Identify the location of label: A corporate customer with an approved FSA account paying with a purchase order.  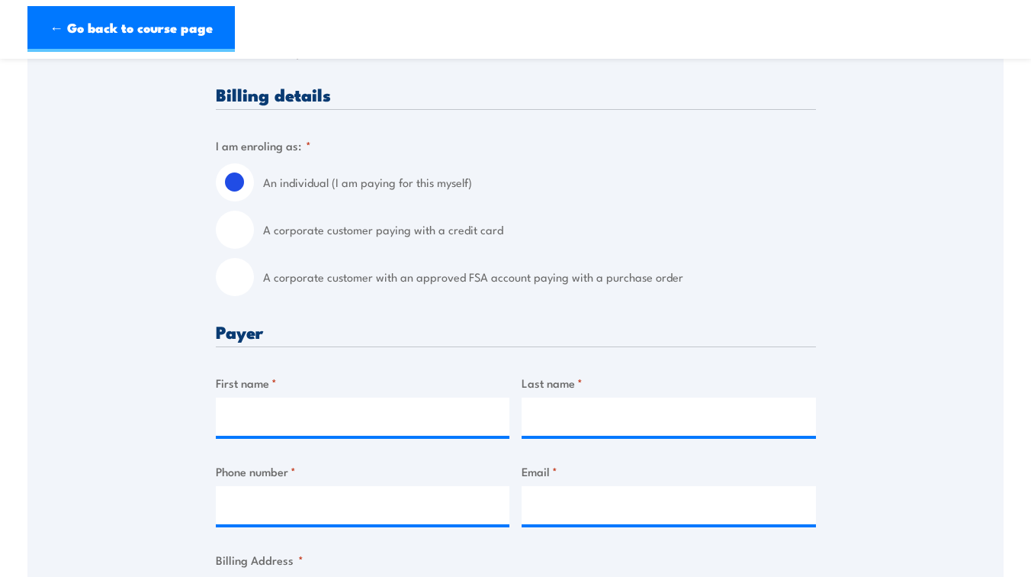
(539, 277).